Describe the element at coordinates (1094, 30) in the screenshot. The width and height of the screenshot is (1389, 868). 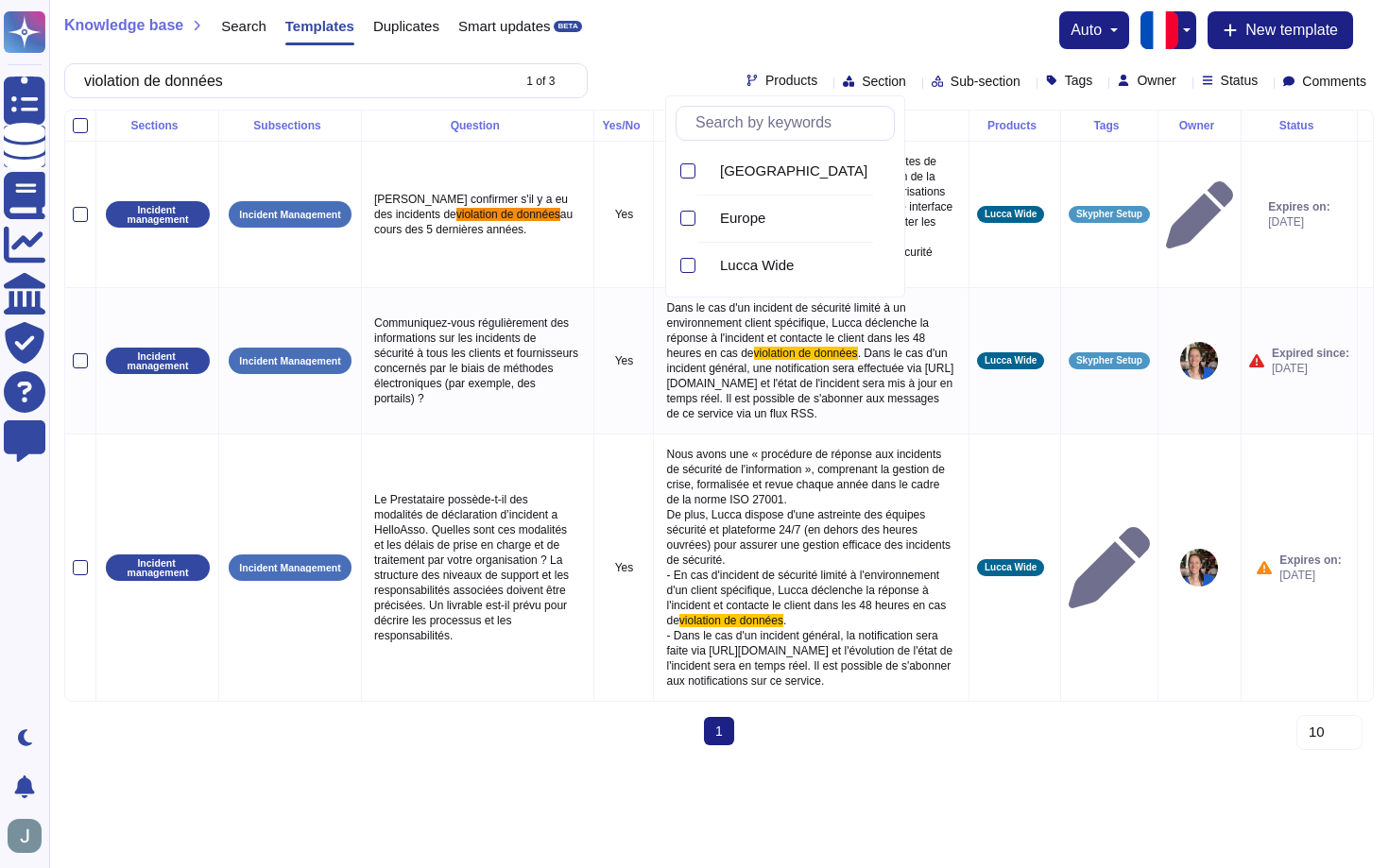
I see `button: auto` at that location.